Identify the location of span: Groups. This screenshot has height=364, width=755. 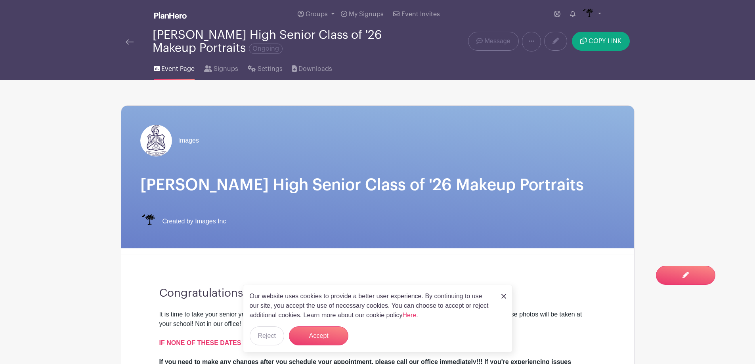
(317, 14).